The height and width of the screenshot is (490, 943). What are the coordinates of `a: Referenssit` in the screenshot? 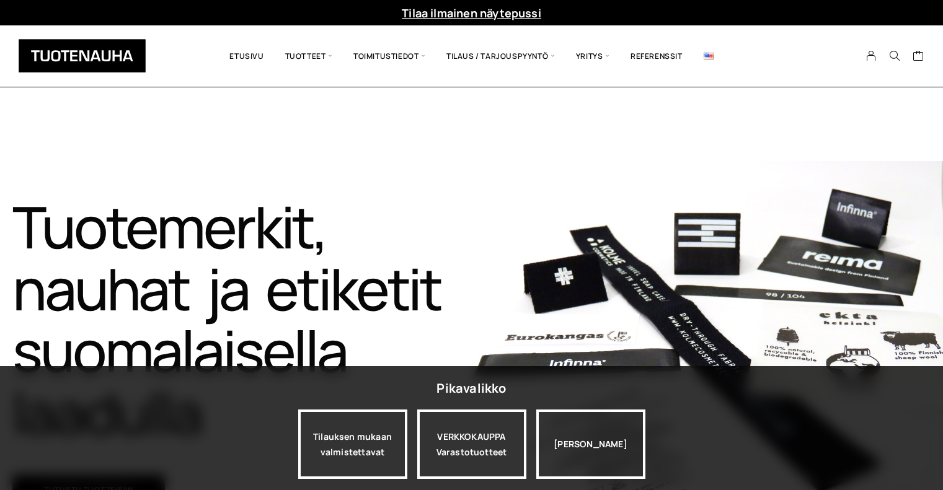 It's located at (656, 56).